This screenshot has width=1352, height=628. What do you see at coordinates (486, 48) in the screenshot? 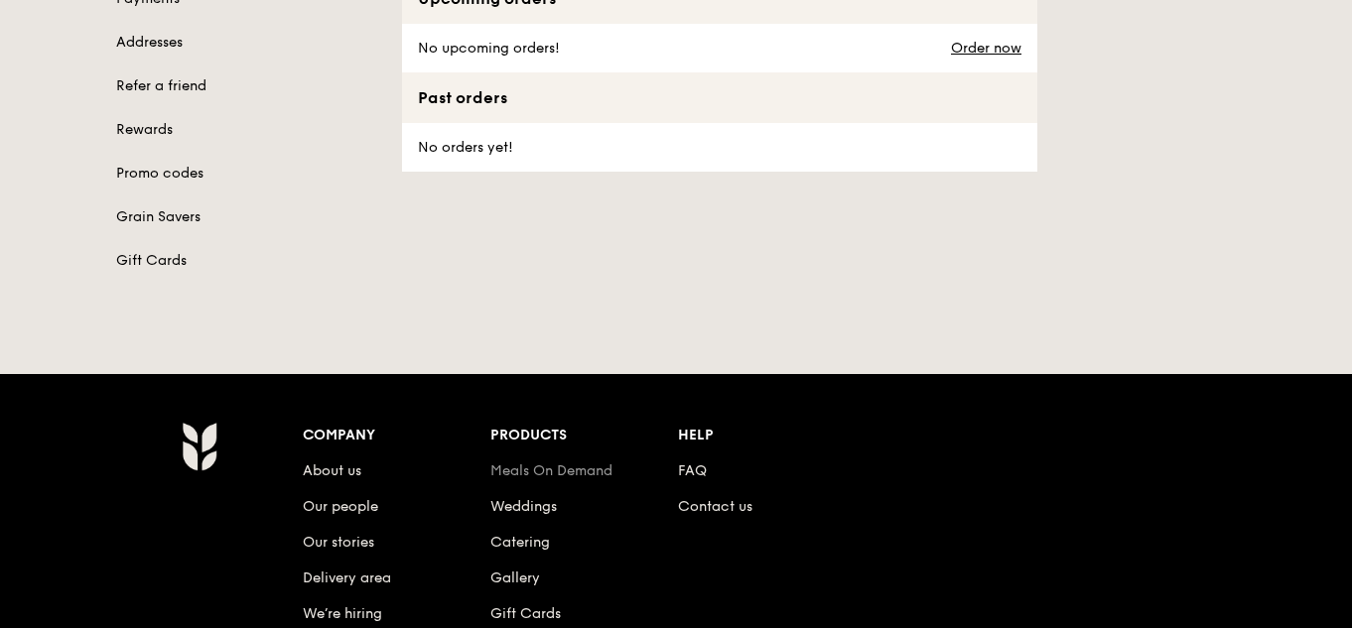
I see `div: No upcoming orders!` at bounding box center [486, 48].